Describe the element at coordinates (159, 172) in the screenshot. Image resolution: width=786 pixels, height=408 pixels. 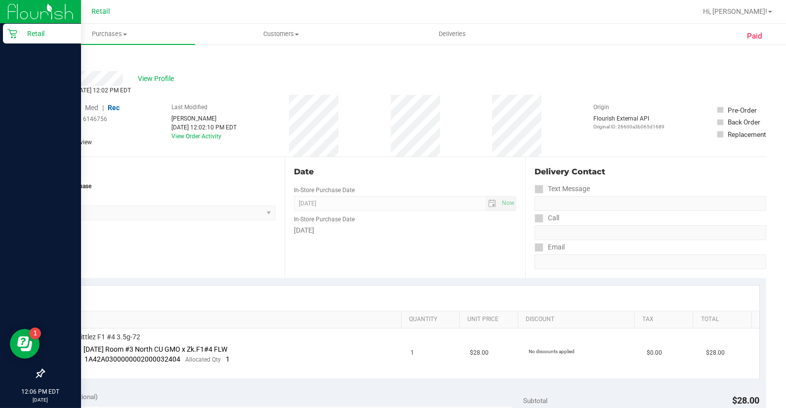
I see `div: Location` at that location.